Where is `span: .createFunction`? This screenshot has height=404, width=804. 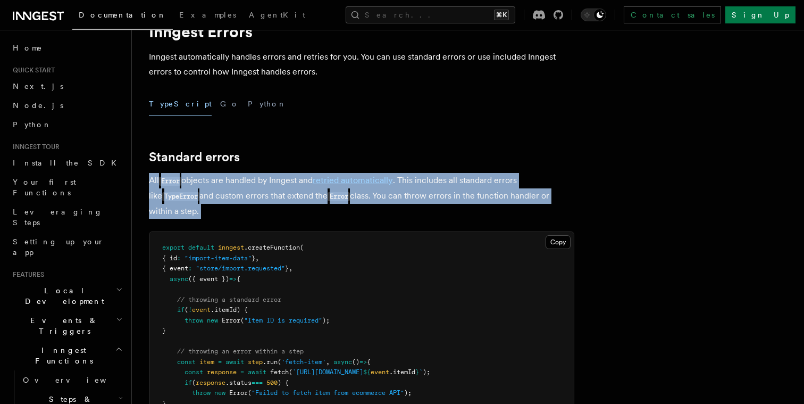 span: .createFunction is located at coordinates (272, 247).